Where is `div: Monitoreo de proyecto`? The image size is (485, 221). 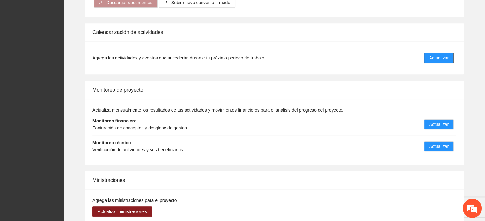
div: Monitoreo de proyecto is located at coordinates (274, 90).